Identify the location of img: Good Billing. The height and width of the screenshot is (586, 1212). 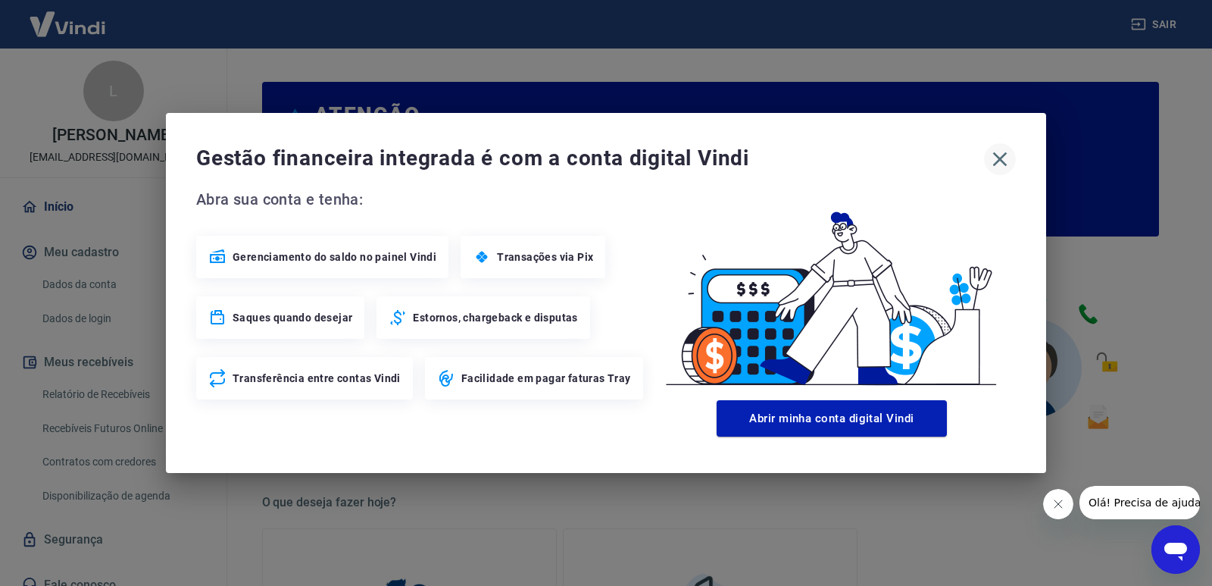
(832, 290).